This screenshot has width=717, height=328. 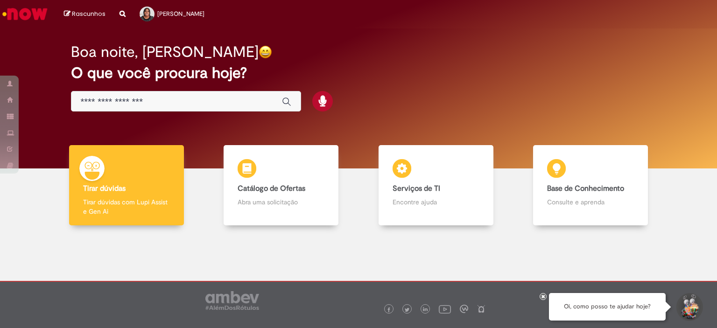 What do you see at coordinates (25, 14) in the screenshot?
I see `img: ServiceNow` at bounding box center [25, 14].